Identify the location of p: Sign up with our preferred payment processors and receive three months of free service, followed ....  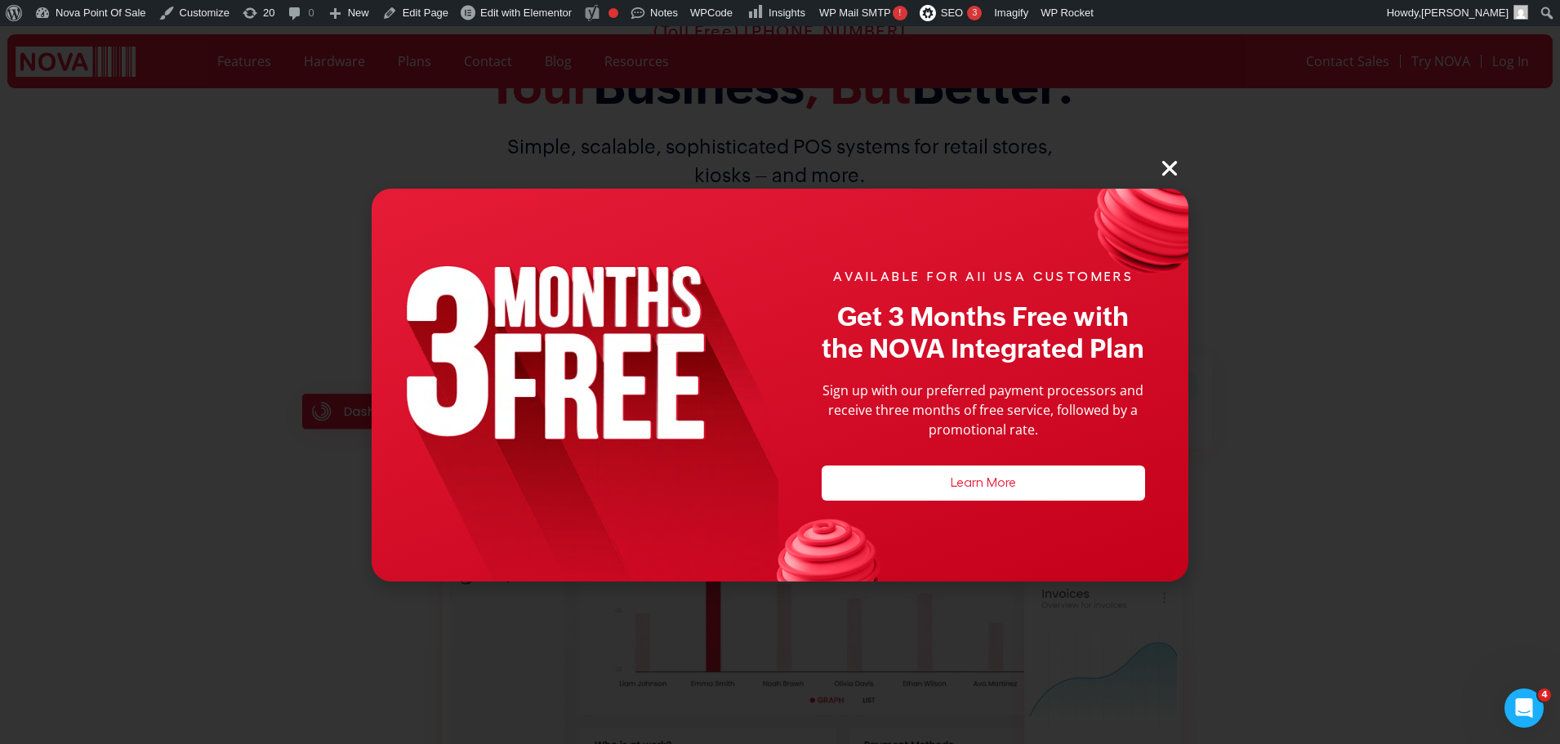
(983, 410).